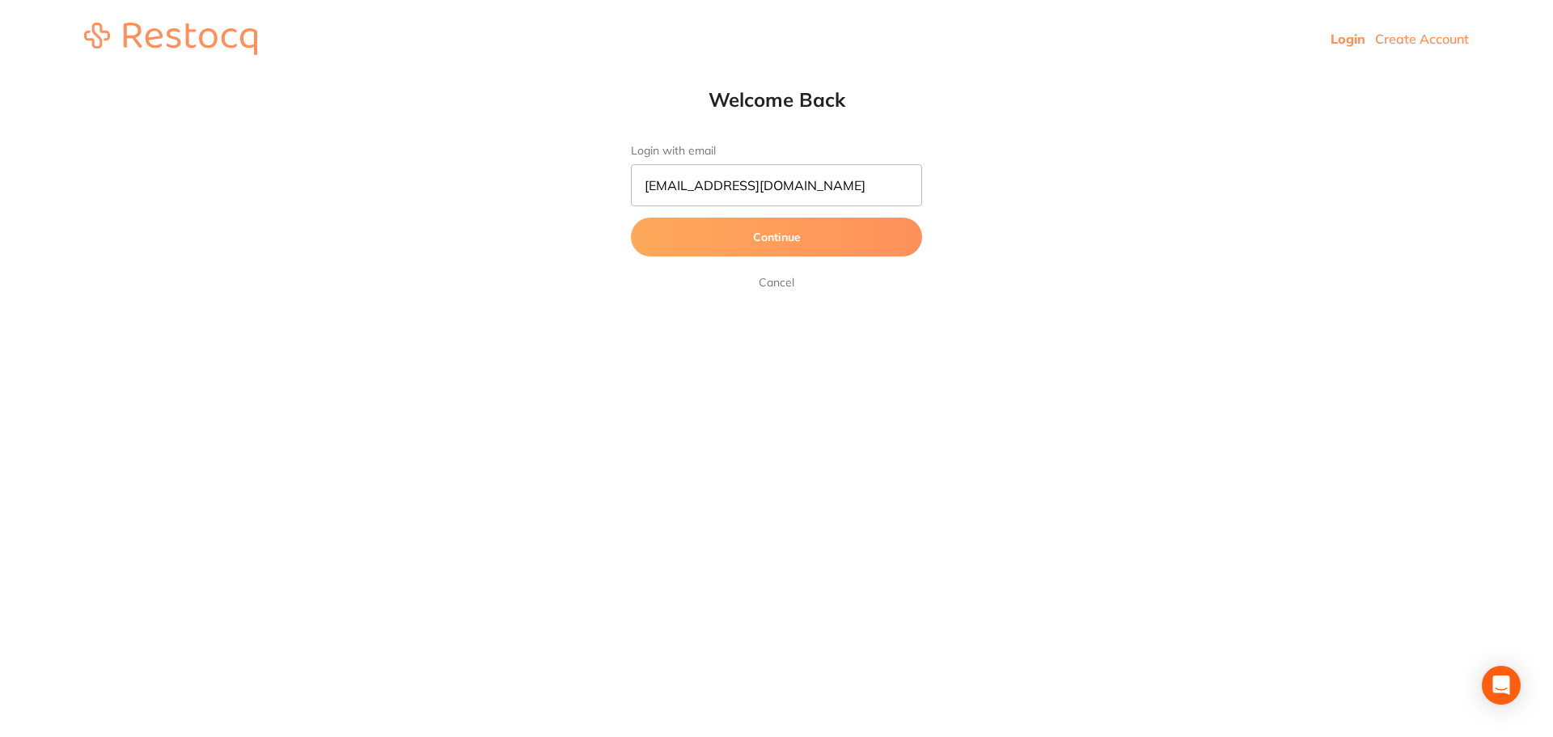 The height and width of the screenshot is (737, 1553). Describe the element at coordinates (777, 100) in the screenshot. I see `h1: Welcome Back` at that location.